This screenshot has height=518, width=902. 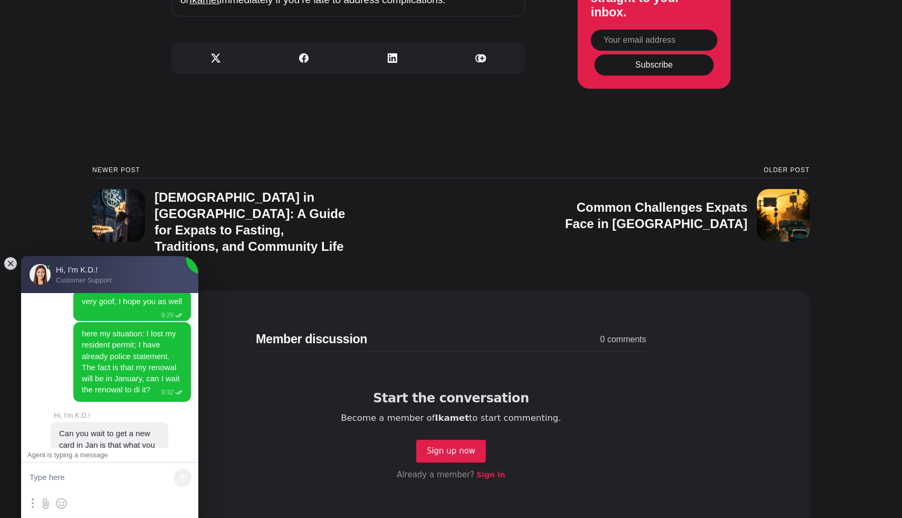 What do you see at coordinates (568, 339) in the screenshot?
I see `span: 0 comments` at bounding box center [568, 339].